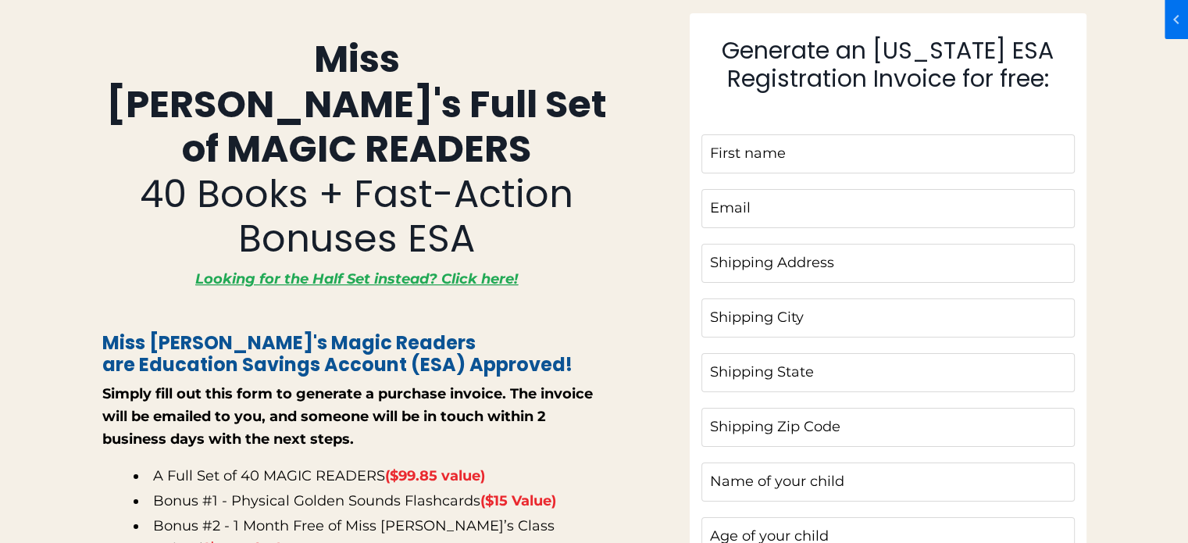 Image resolution: width=1188 pixels, height=543 pixels. Describe the element at coordinates (888, 482) in the screenshot. I see `input: Name of your child` at that location.